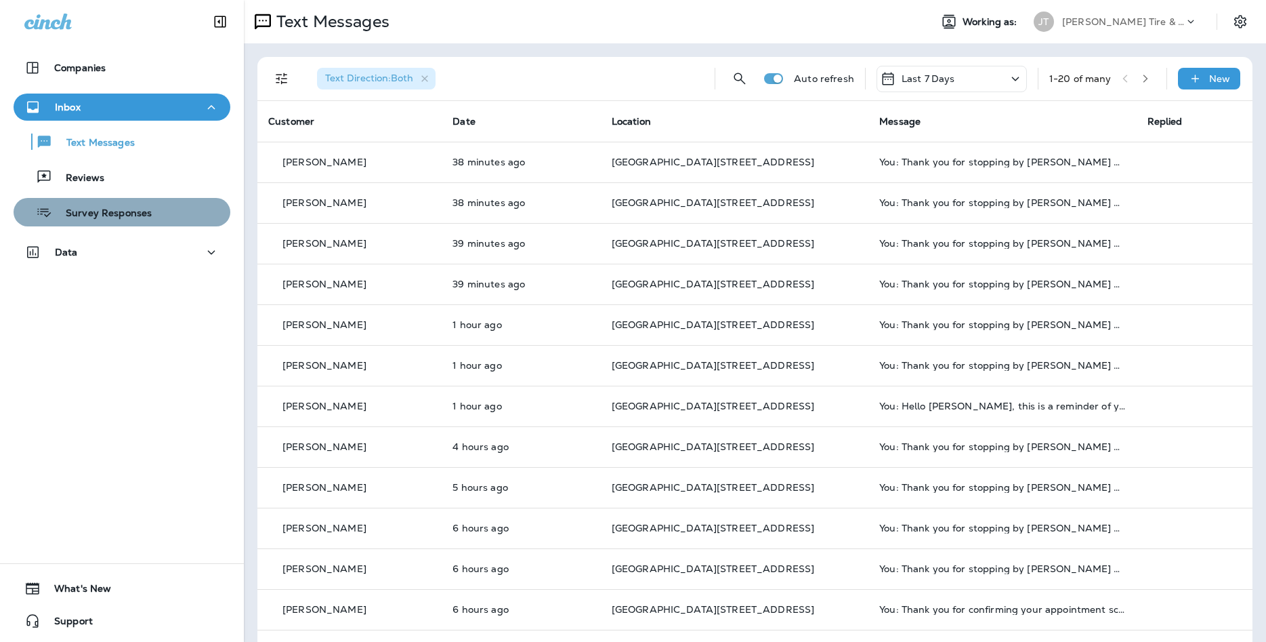  Describe the element at coordinates (631, 121) in the screenshot. I see `span: Location` at that location.